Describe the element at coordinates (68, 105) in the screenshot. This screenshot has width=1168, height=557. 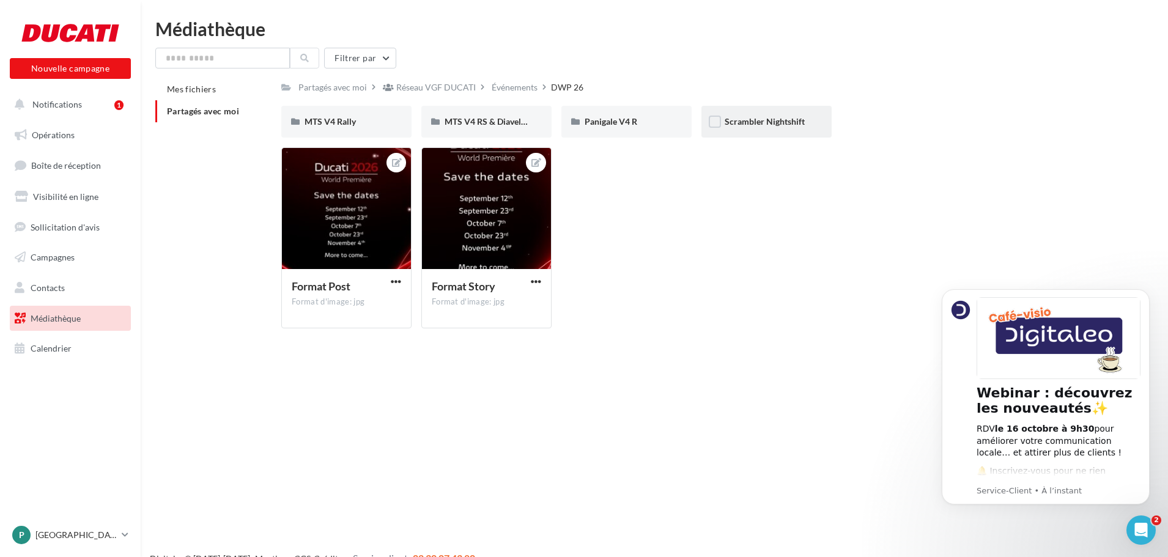
I see `button: Notifications 1` at that location.